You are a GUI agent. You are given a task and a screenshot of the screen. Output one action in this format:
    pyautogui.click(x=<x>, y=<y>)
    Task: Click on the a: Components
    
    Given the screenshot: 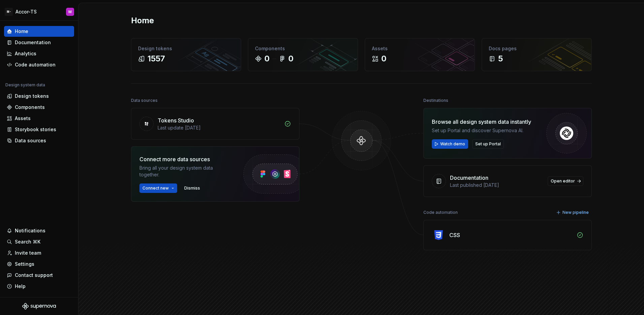 What is the action you would take?
    pyautogui.click(x=39, y=107)
    